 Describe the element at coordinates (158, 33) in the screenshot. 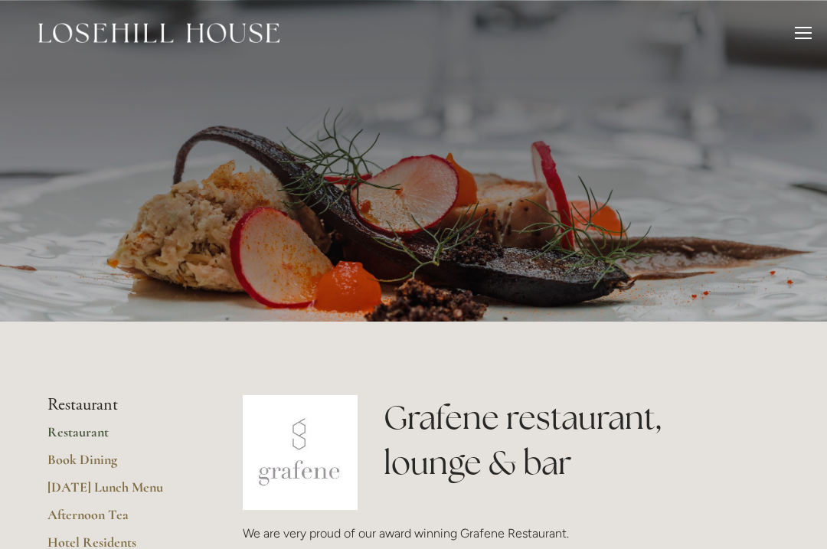

I see `img: Losehill House` at that location.